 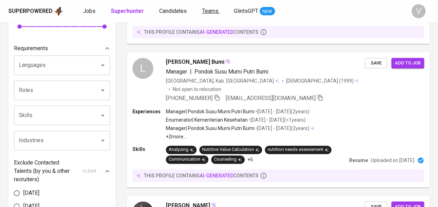 What do you see at coordinates (90, 11) in the screenshot?
I see `a: Jobs` at bounding box center [90, 11].